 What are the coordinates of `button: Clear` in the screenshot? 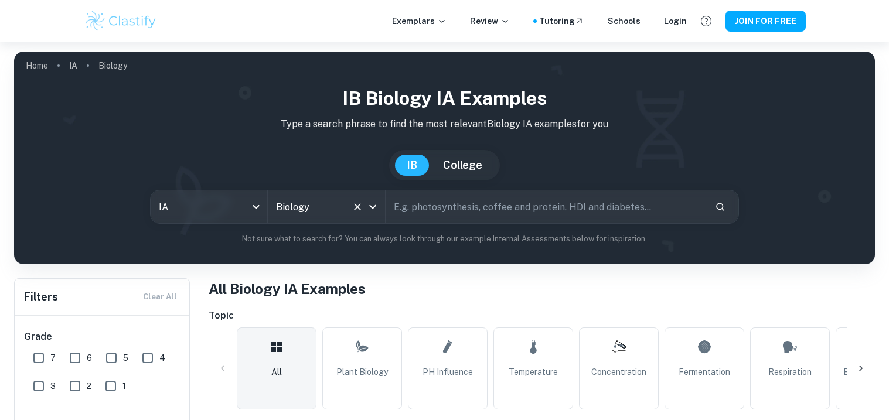 It's located at (358, 207).